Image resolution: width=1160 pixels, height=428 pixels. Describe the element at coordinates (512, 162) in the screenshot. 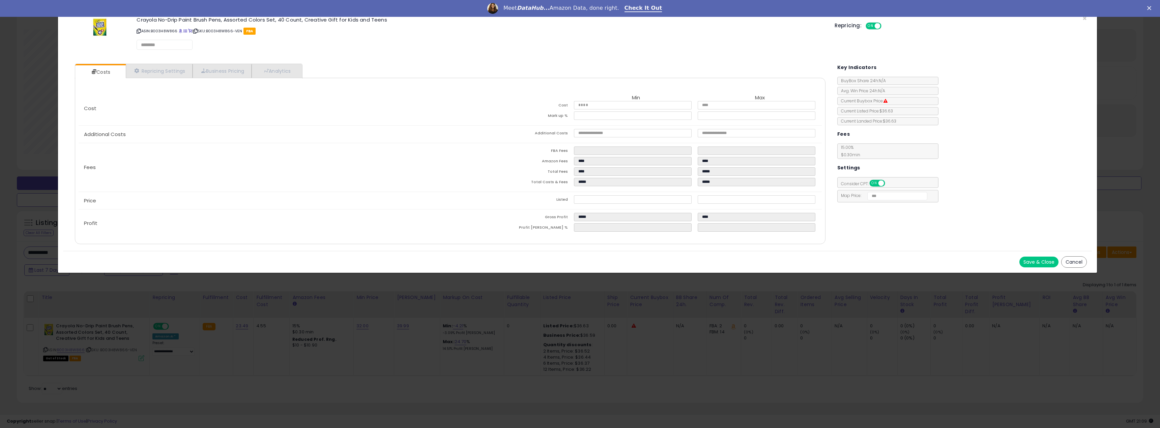

I see `td: Amazon Fees` at that location.